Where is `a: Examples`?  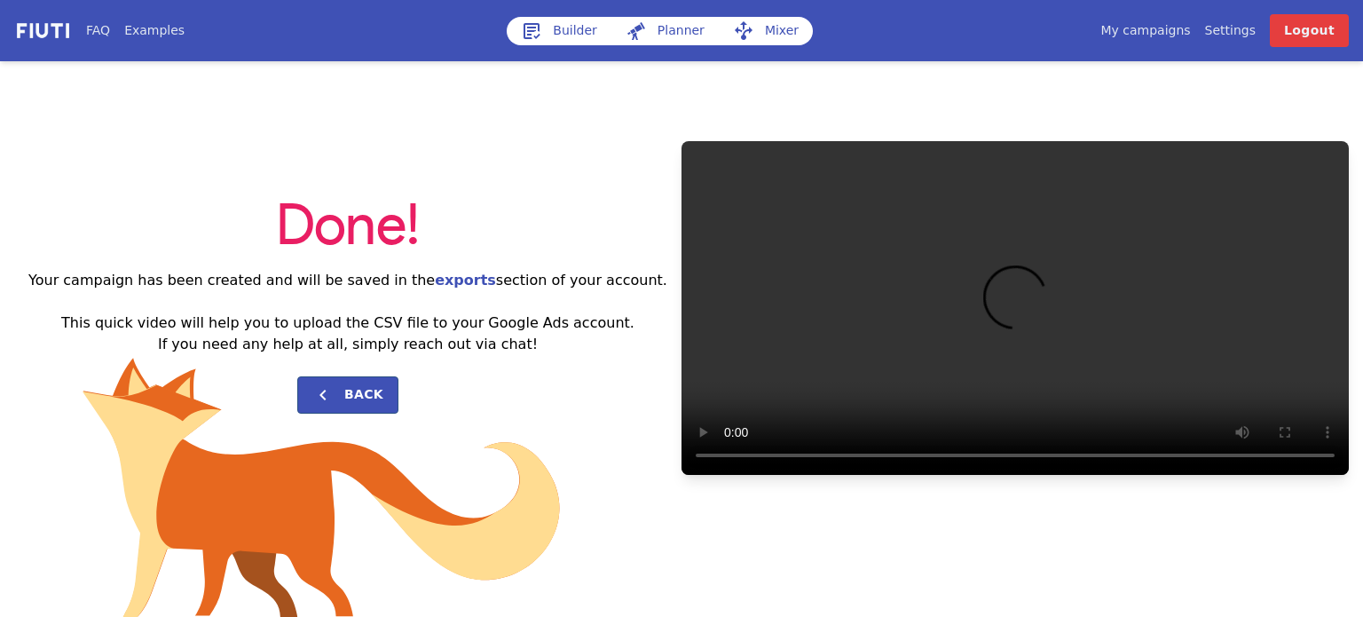
a: Examples is located at coordinates (154, 30).